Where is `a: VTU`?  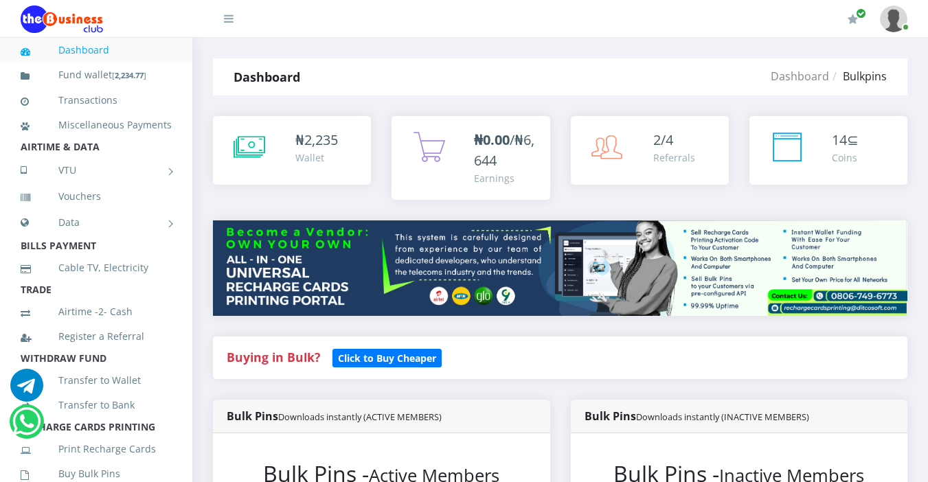 a: VTU is located at coordinates (96, 170).